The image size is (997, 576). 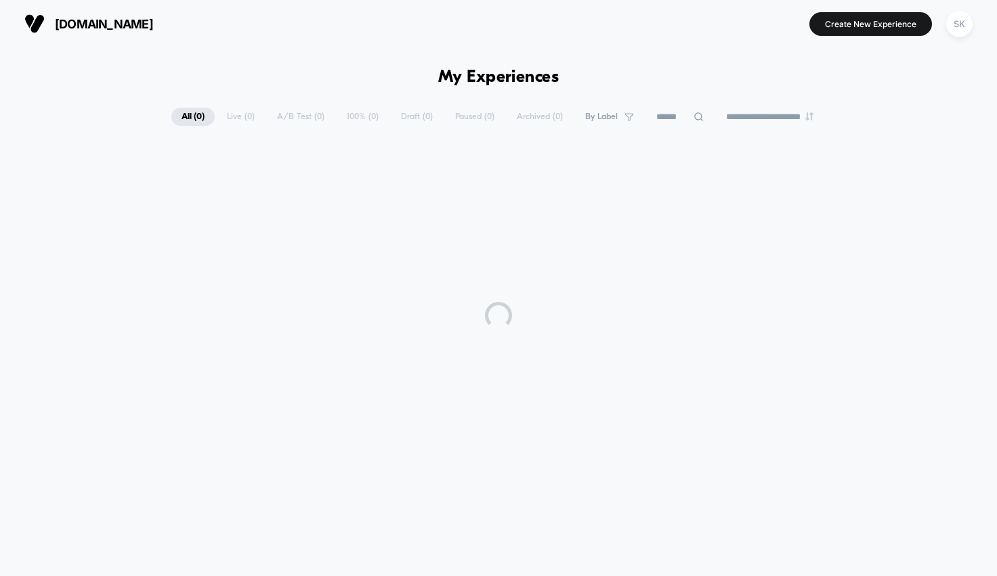 What do you see at coordinates (498, 77) in the screenshot?
I see `h1: My Experiences` at bounding box center [498, 77].